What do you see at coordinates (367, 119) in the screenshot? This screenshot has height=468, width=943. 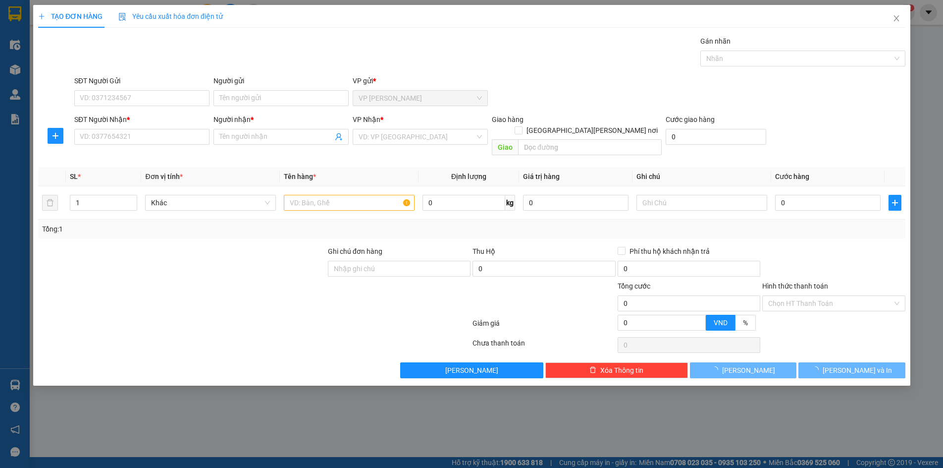 I see `span: VP Nhận` at bounding box center [367, 119].